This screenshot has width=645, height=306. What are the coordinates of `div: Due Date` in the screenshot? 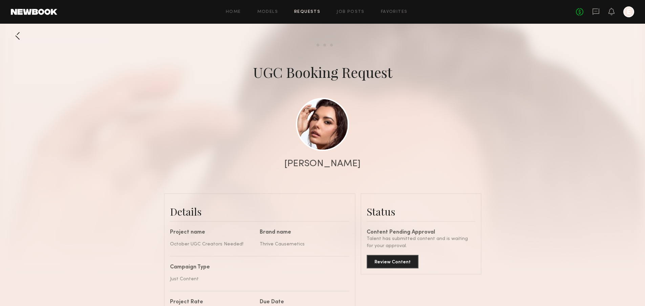 It's located at (302, 303).